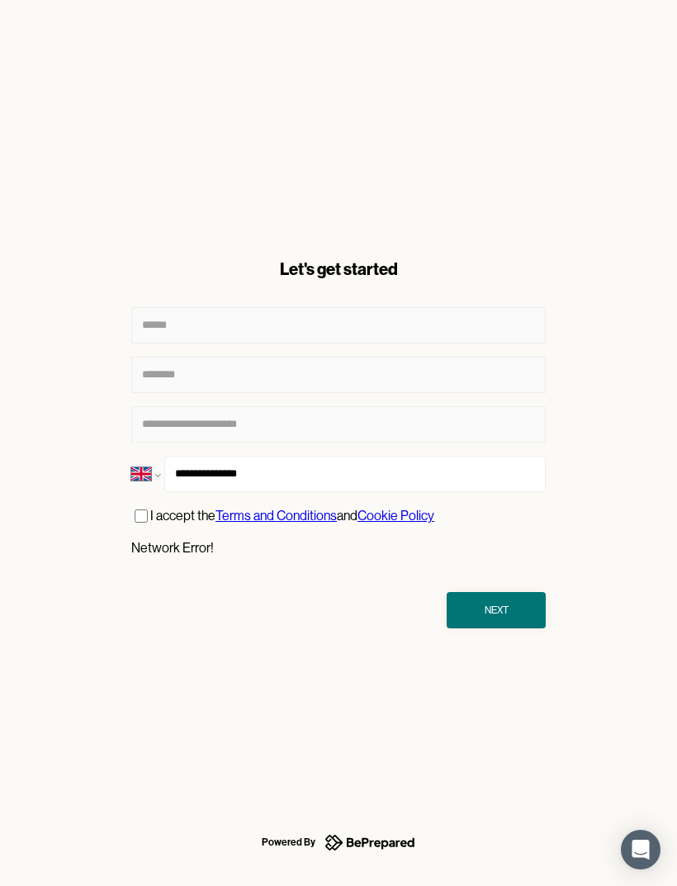  What do you see at coordinates (339, 443) in the screenshot?
I see `form: Network Error!` at bounding box center [339, 443].